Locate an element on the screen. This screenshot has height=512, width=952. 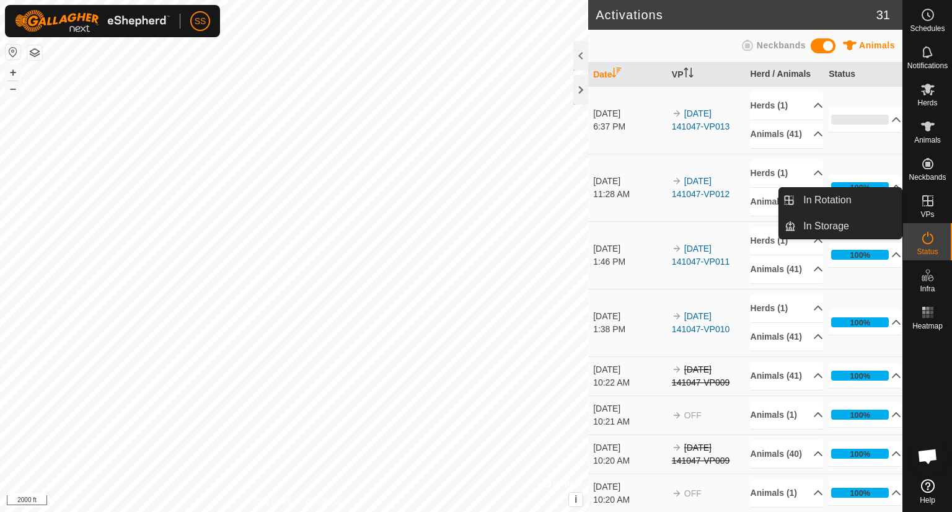
a: Privacy Policy is located at coordinates (268, 501).